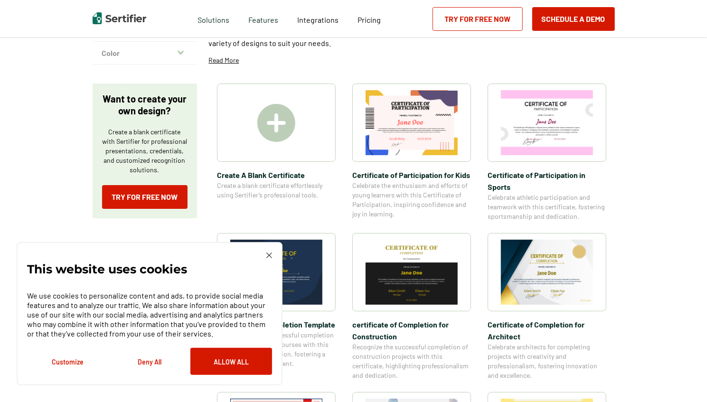 This screenshot has width=707, height=402. Describe the element at coordinates (411, 175) in the screenshot. I see `span: Certificate of Participation for Kids​` at that location.